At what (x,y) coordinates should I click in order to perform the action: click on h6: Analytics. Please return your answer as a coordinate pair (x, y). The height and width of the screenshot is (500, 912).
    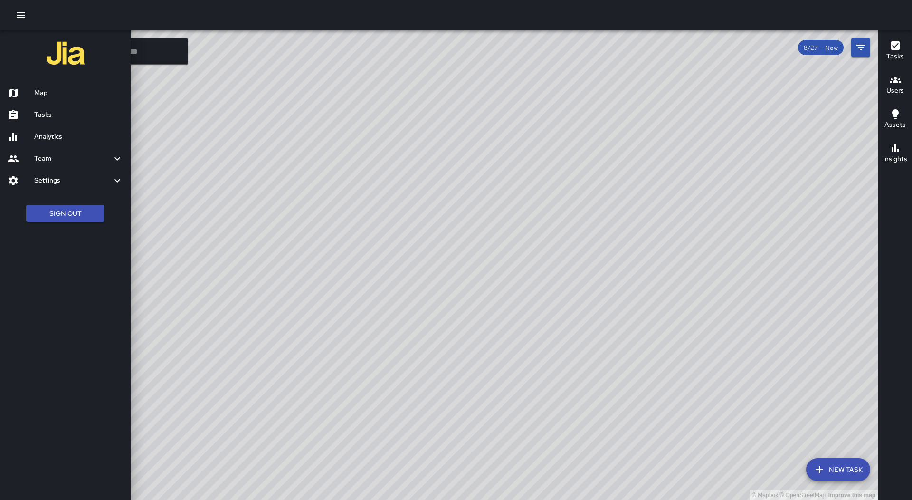
    Looking at the image, I should click on (78, 137).